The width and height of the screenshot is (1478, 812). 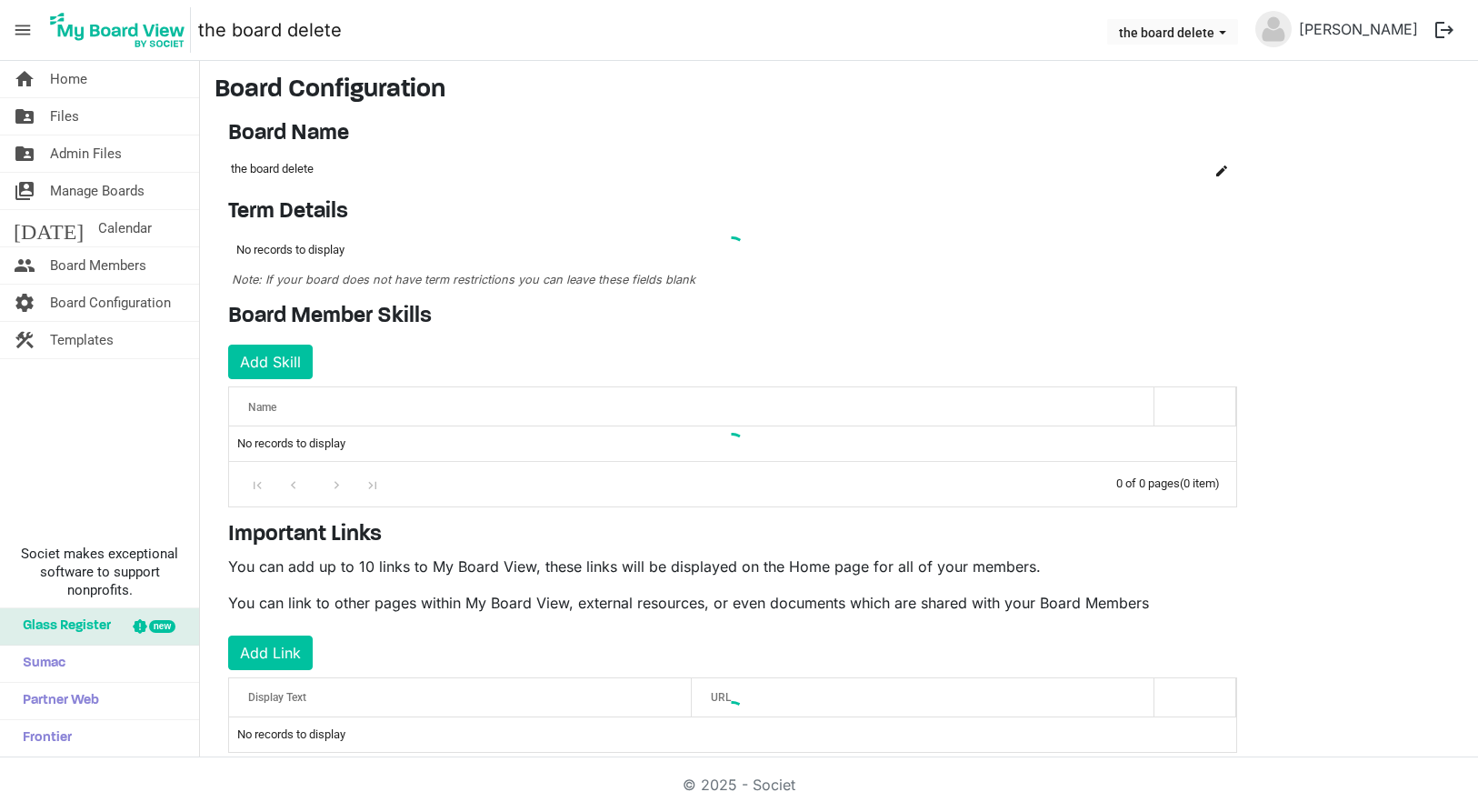 What do you see at coordinates (25, 303) in the screenshot?
I see `span: settings` at bounding box center [25, 303].